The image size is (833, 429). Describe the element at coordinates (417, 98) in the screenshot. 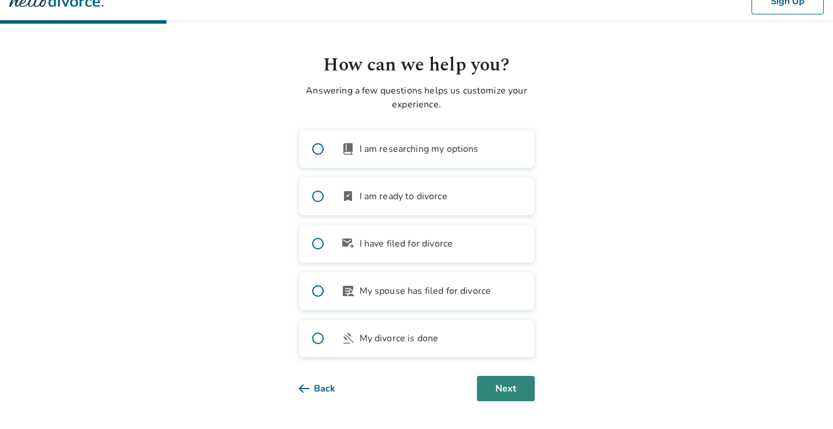

I see `p: Answering a few questions helps us customize your experience.` at that location.